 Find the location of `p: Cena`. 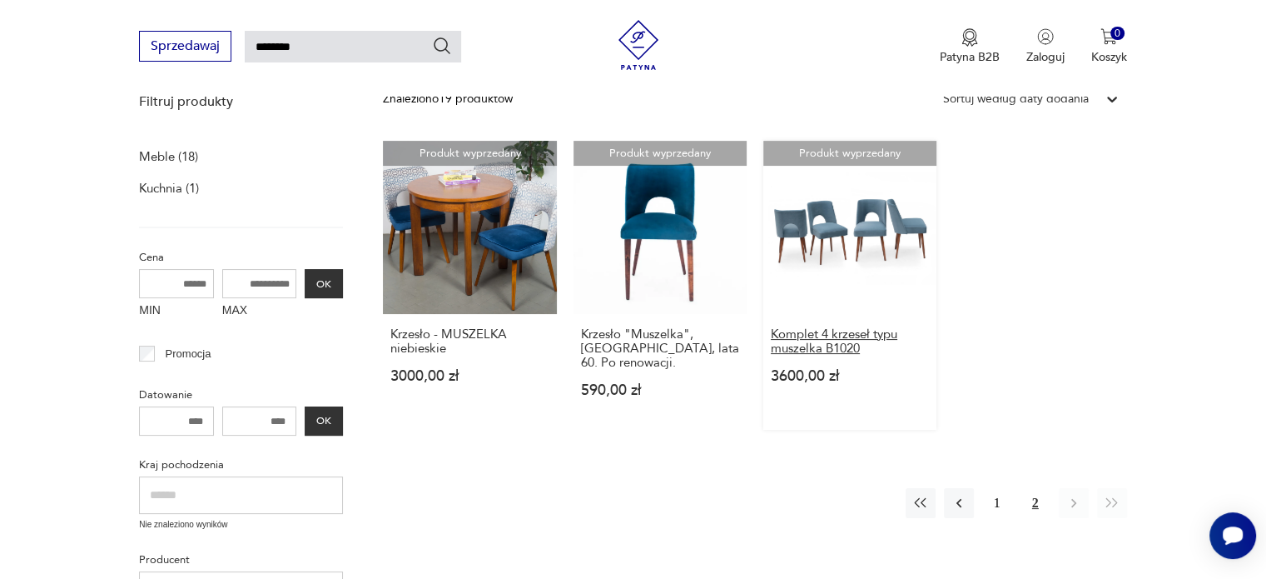

p: Cena is located at coordinates (241, 257).